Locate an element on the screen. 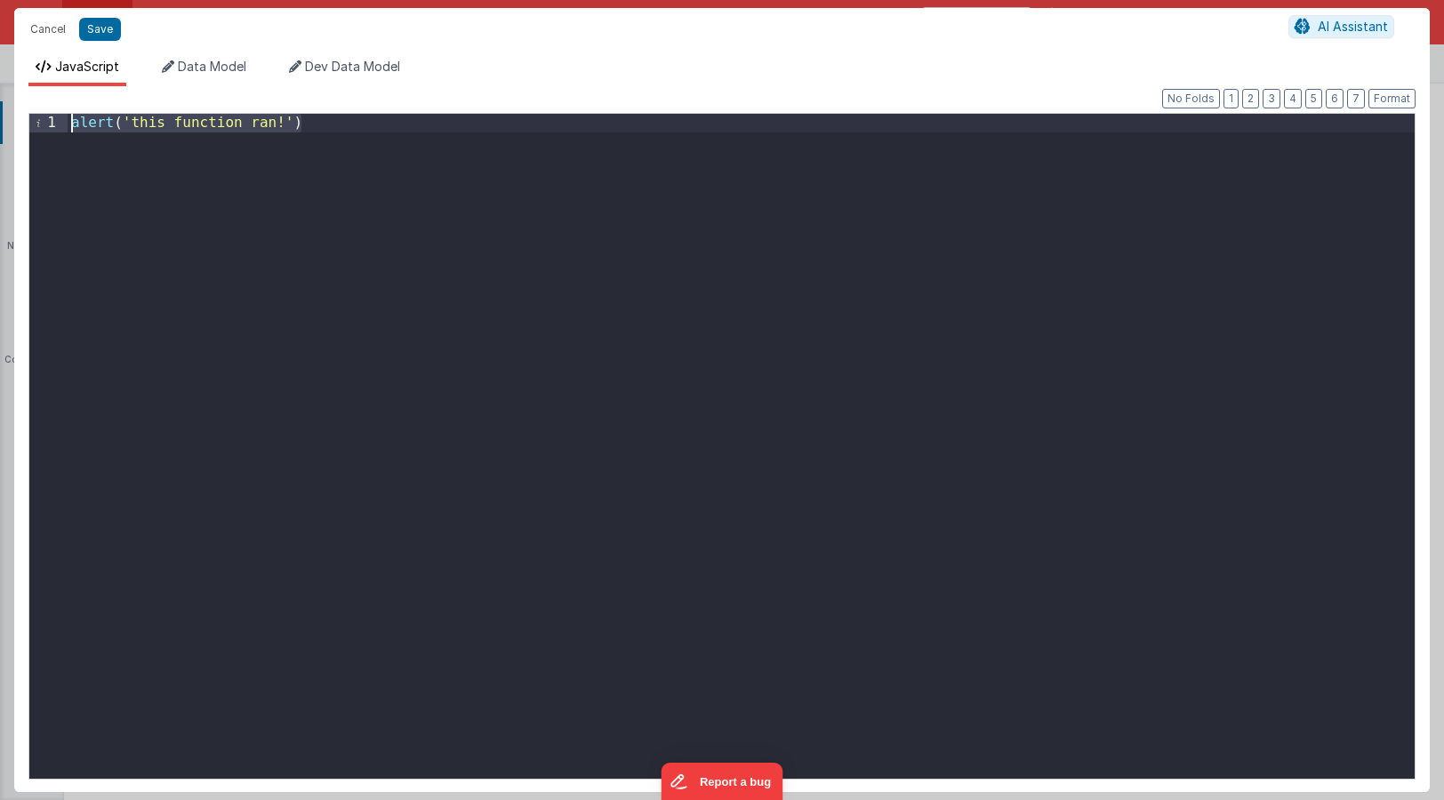 The height and width of the screenshot is (800, 1444). button: 1 is located at coordinates (1230, 99).